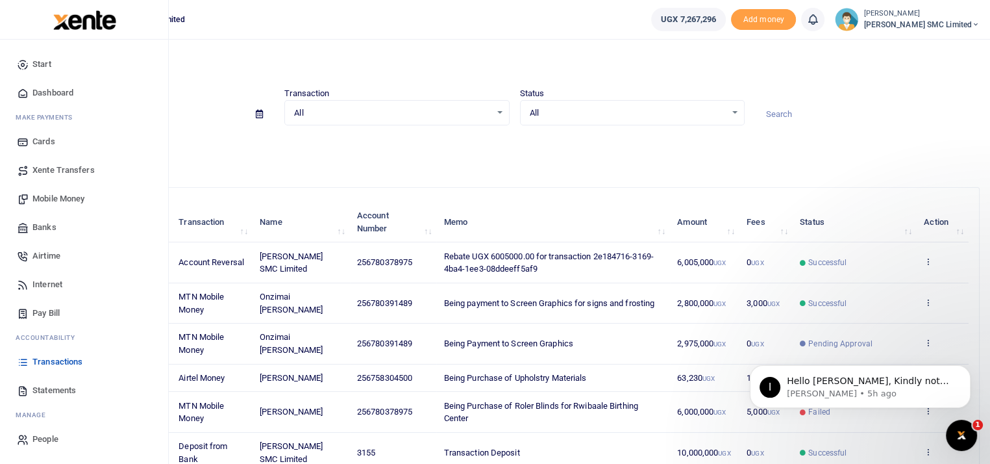 The height and width of the screenshot is (464, 990). What do you see at coordinates (84, 20) in the screenshot?
I see `img: logo-large` at bounding box center [84, 20].